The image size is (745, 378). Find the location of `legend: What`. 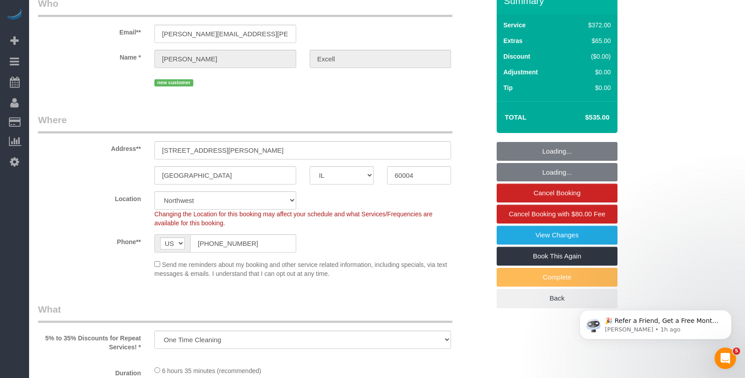

legend: What is located at coordinates (245, 312).